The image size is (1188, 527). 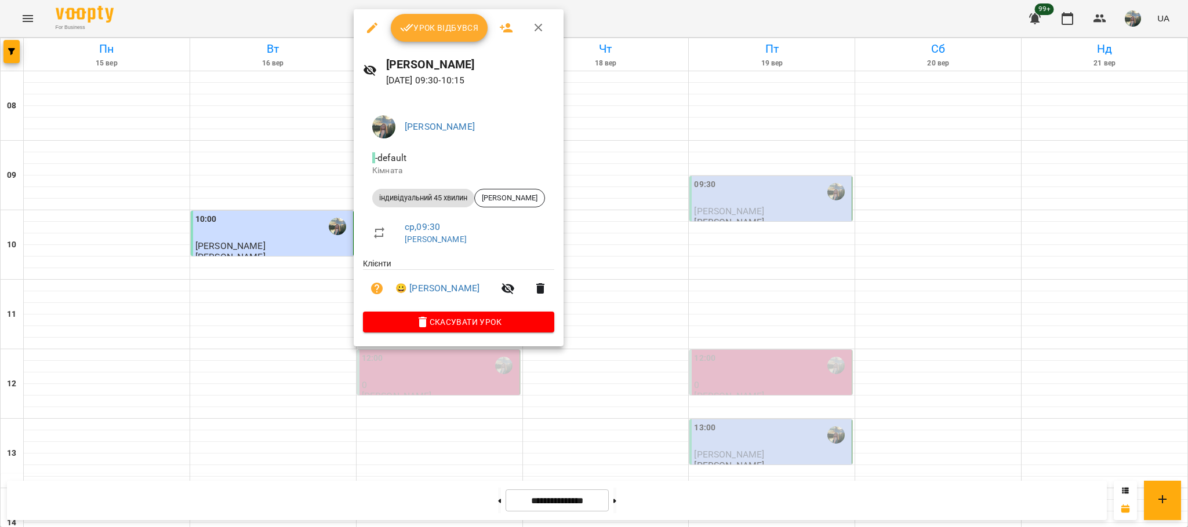 What do you see at coordinates (459, 322) in the screenshot?
I see `span: Скасувати Урок` at bounding box center [459, 322].